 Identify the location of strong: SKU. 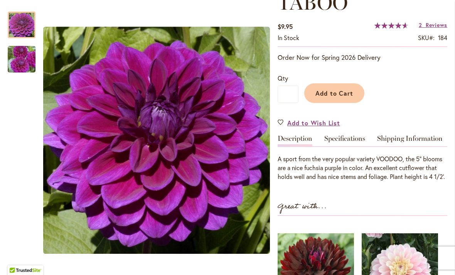
(426, 37).